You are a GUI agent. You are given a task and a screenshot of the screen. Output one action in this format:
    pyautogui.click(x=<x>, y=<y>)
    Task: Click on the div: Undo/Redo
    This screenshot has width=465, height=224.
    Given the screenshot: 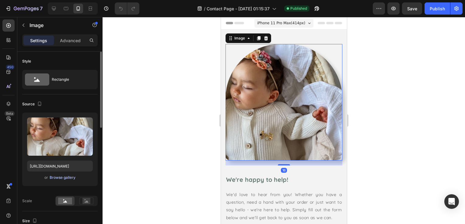 What is the action you would take?
    pyautogui.click(x=127, y=9)
    